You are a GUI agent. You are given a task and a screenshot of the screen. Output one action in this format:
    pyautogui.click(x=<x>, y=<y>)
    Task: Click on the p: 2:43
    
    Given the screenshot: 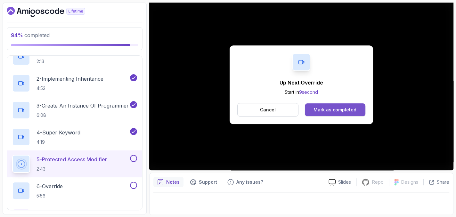 What is the action you would take?
    pyautogui.click(x=72, y=169)
    